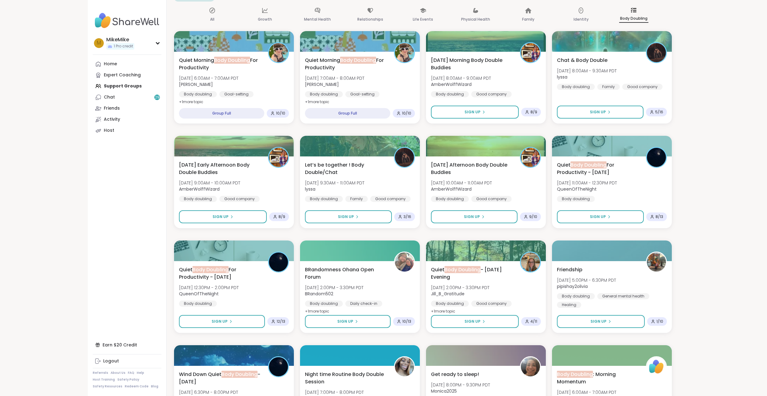  I want to click on img: seasonzofapril, so click(404, 367).